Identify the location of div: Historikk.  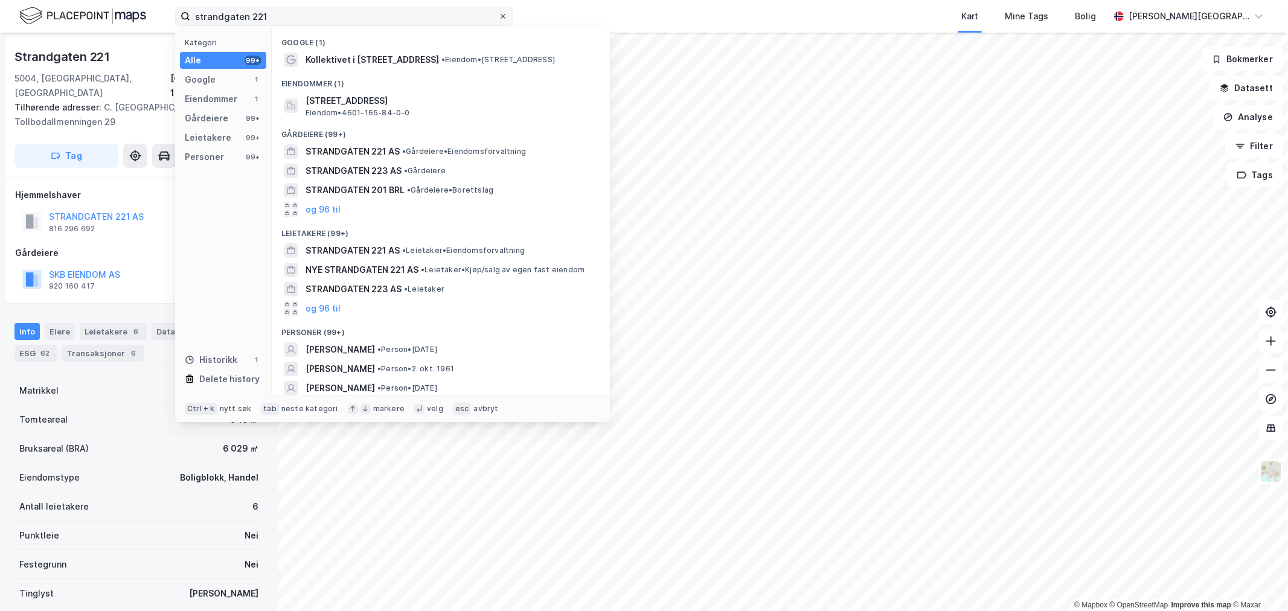
(211, 360).